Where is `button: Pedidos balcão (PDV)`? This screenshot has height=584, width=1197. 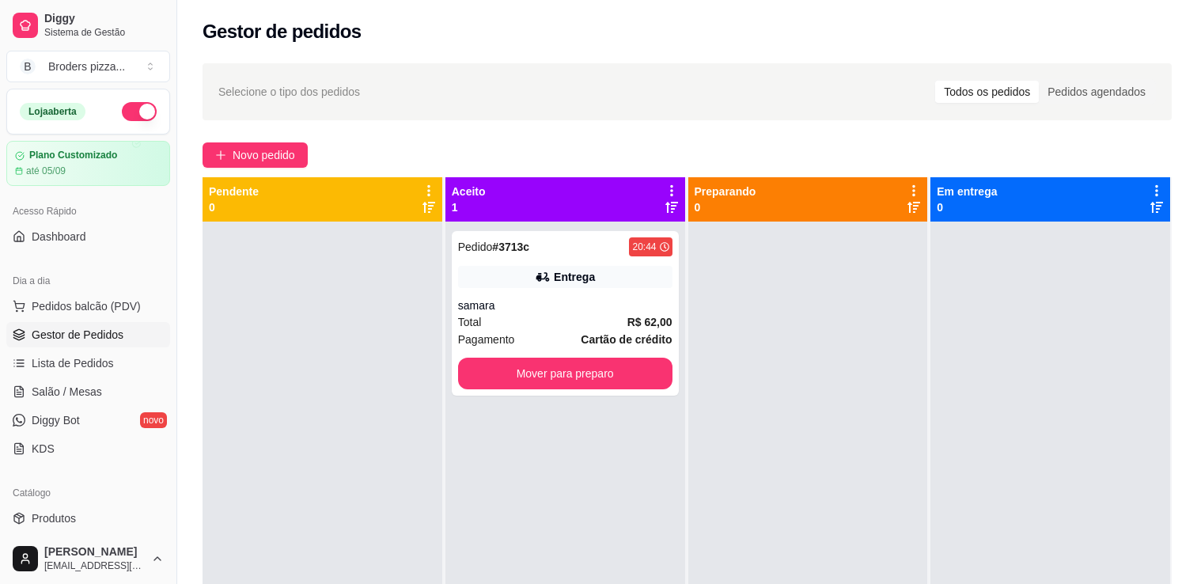
button: Pedidos balcão (PDV) is located at coordinates (88, 306).